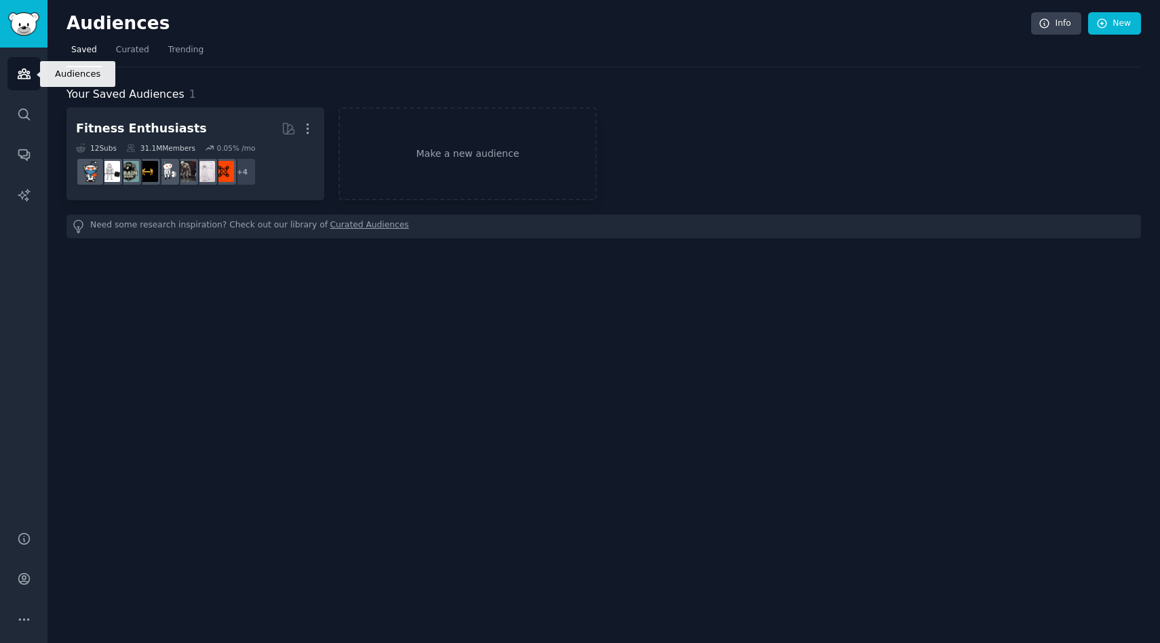 The image size is (1160, 643). I want to click on a: Curated, so click(132, 53).